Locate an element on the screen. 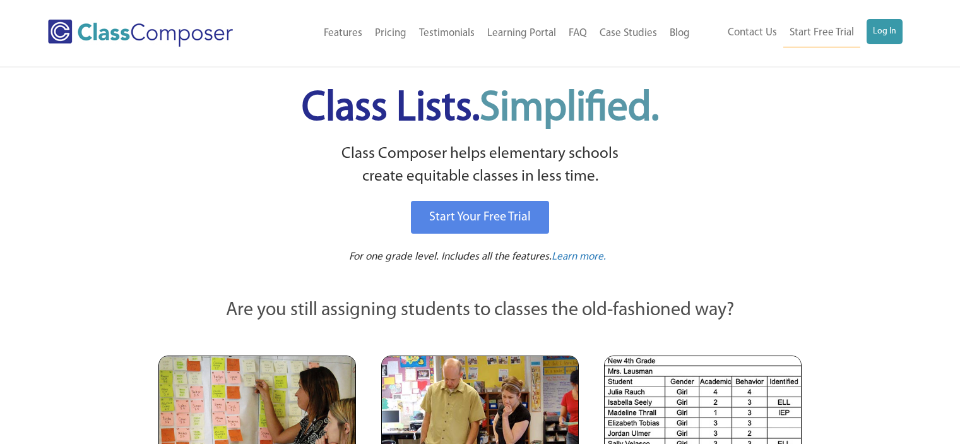  a: FAQ is located at coordinates (578, 33).